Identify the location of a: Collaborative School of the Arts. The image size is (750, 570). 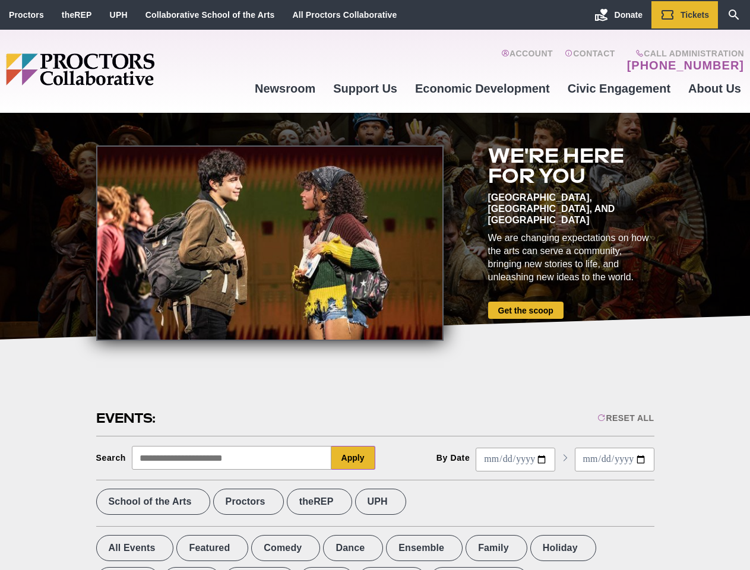
(210, 15).